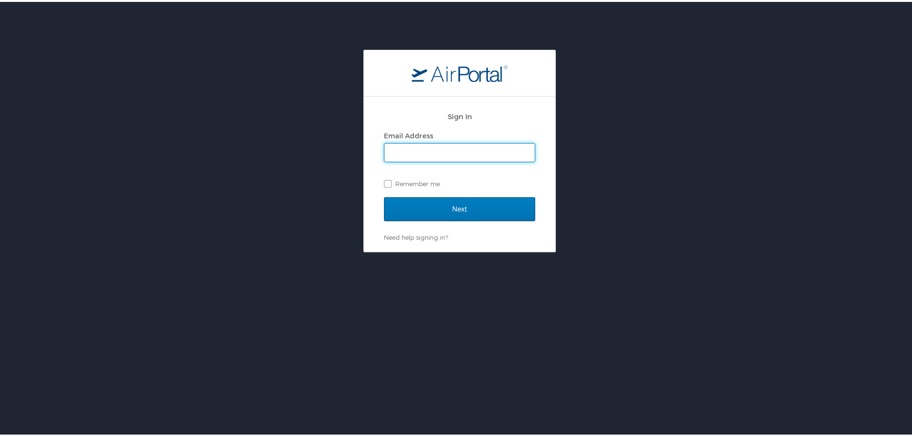  What do you see at coordinates (459, 114) in the screenshot?
I see `h2: Sign In` at bounding box center [459, 114].